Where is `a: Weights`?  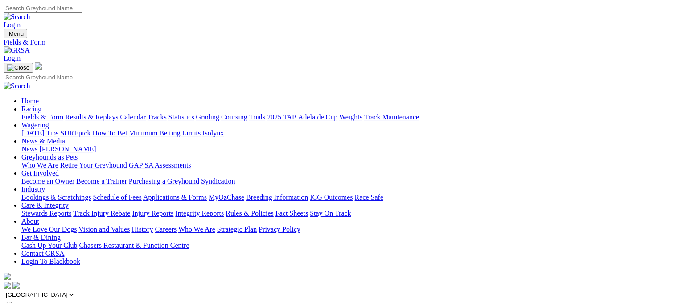 a: Weights is located at coordinates (351, 117).